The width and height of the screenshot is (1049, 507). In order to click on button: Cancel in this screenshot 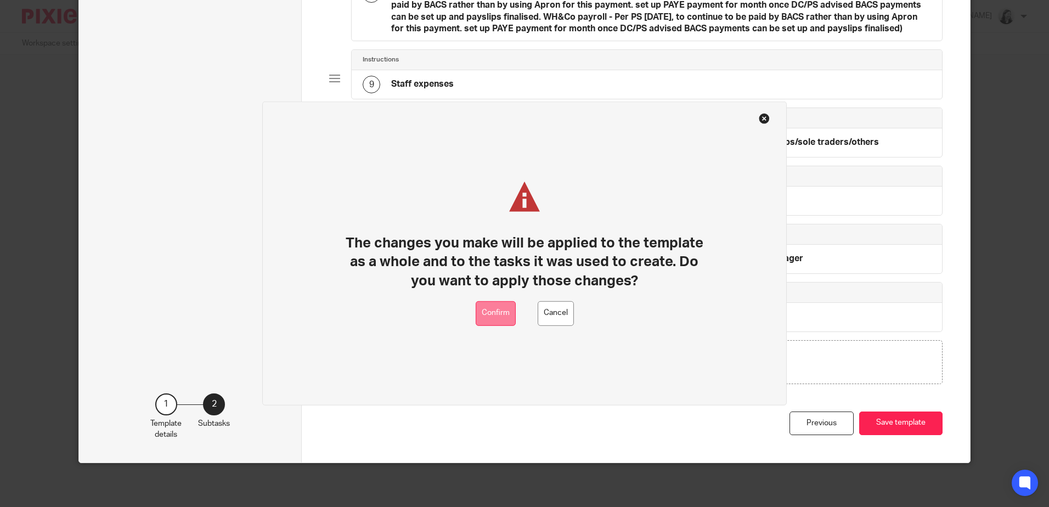, I will do `click(556, 313)`.